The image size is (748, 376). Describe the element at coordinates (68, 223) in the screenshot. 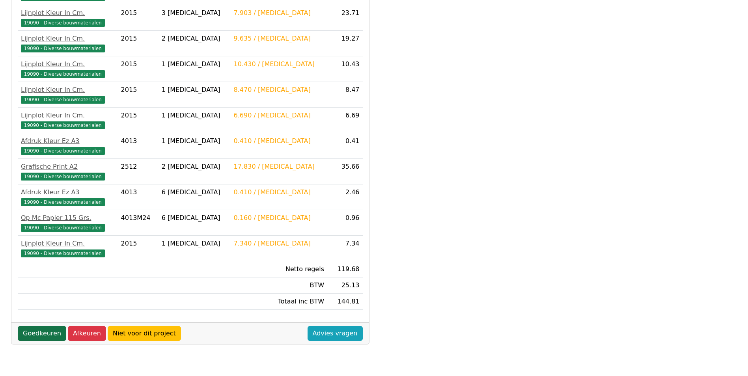

I see `a: Op Mc Papier 115 Grs.19090 - Diverse bouwmaterialen` at that location.